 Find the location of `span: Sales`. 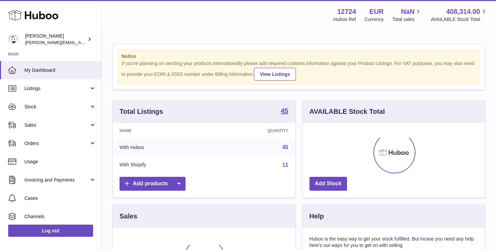

span: Sales is located at coordinates (57, 125).